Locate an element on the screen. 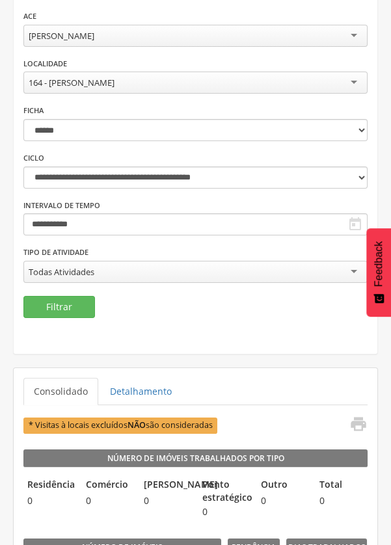 Image resolution: width=391 pixels, height=545 pixels. div: Todas Atividades is located at coordinates (61, 272).